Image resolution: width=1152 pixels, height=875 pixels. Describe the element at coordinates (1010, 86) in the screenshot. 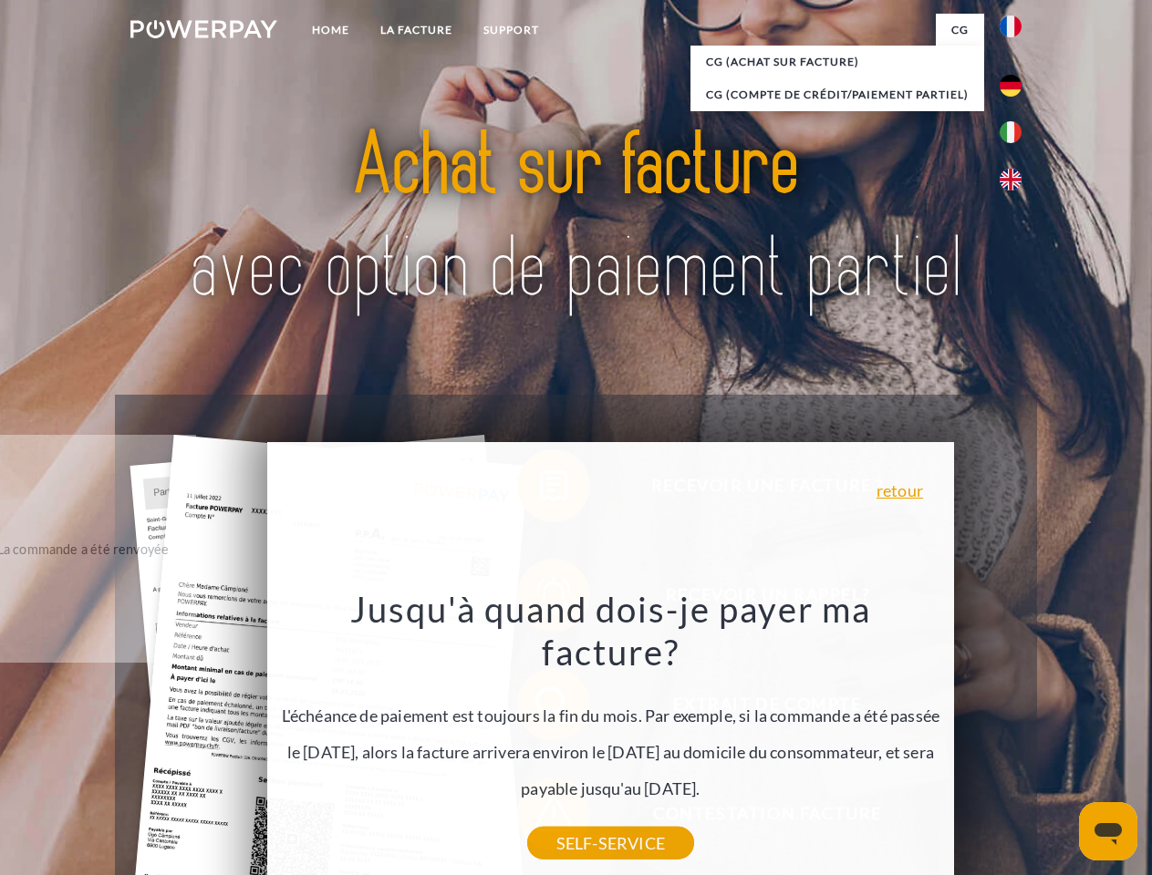

I see `img: de` at that location.